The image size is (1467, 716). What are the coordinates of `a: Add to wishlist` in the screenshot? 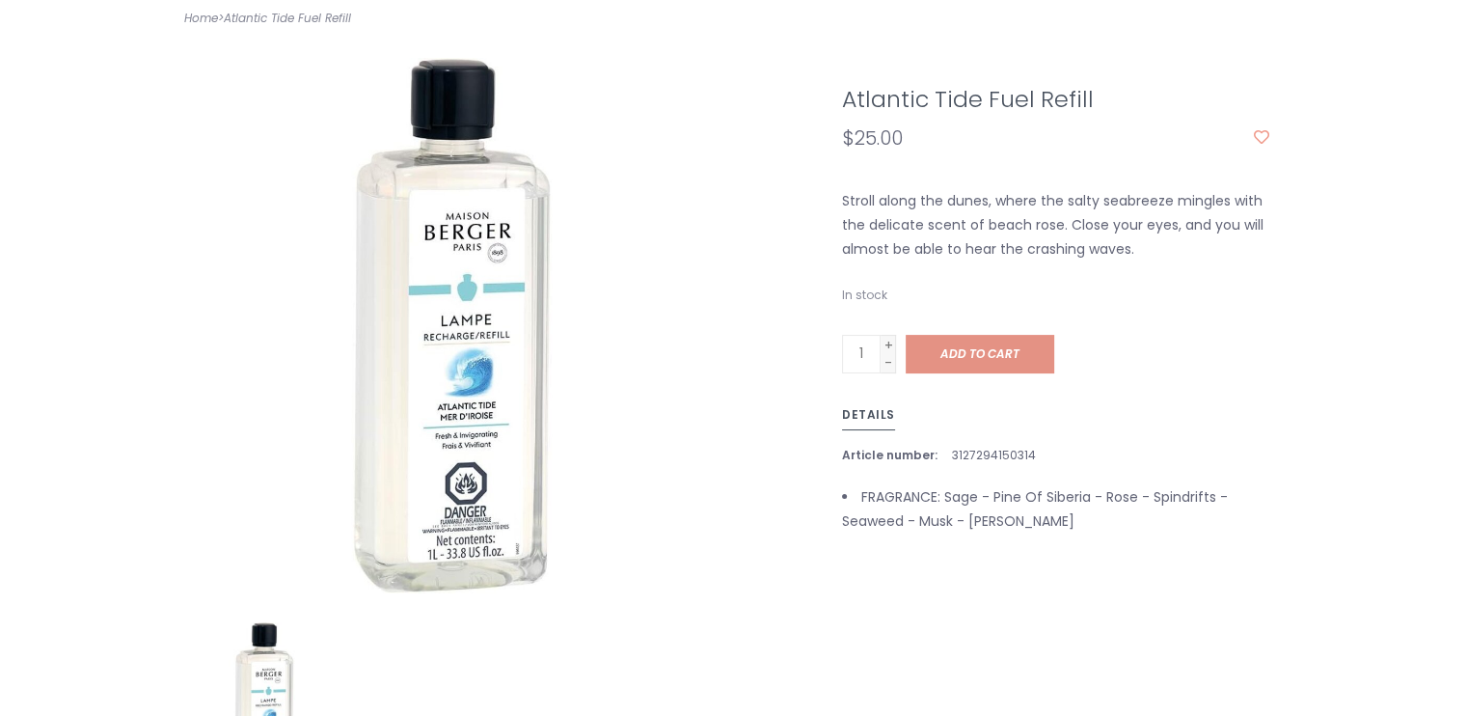 It's located at (1262, 138).